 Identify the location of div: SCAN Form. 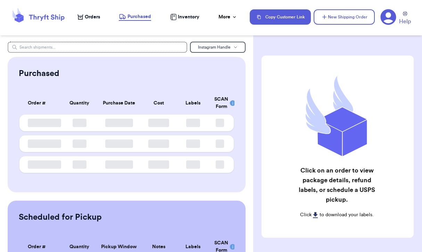
(220, 103).